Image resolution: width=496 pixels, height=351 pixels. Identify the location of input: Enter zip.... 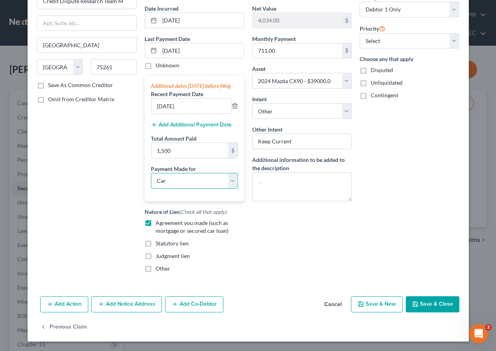
(114, 67).